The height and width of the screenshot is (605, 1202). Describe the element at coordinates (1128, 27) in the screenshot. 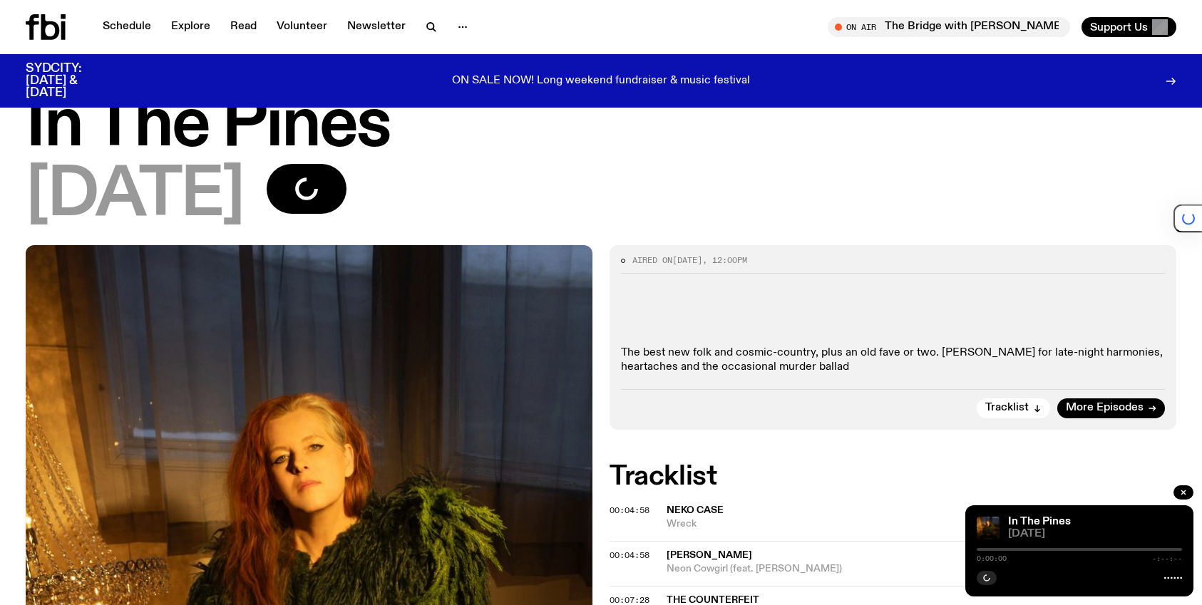

I see `button: Support Us` at that location.